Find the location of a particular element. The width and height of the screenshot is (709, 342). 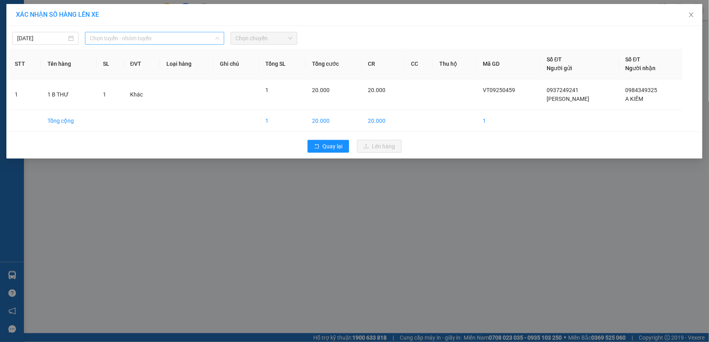

span: 0984349325 is located at coordinates (642, 90).